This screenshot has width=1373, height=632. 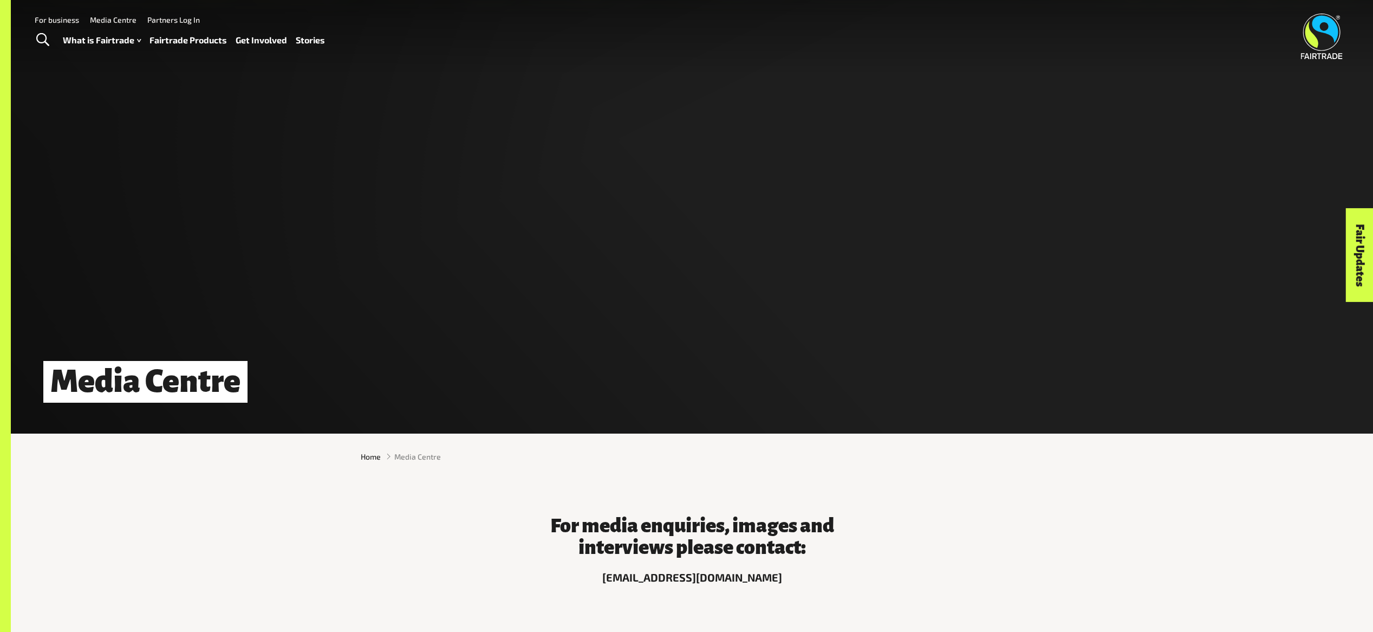 I want to click on span: Media Centre, so click(x=418, y=456).